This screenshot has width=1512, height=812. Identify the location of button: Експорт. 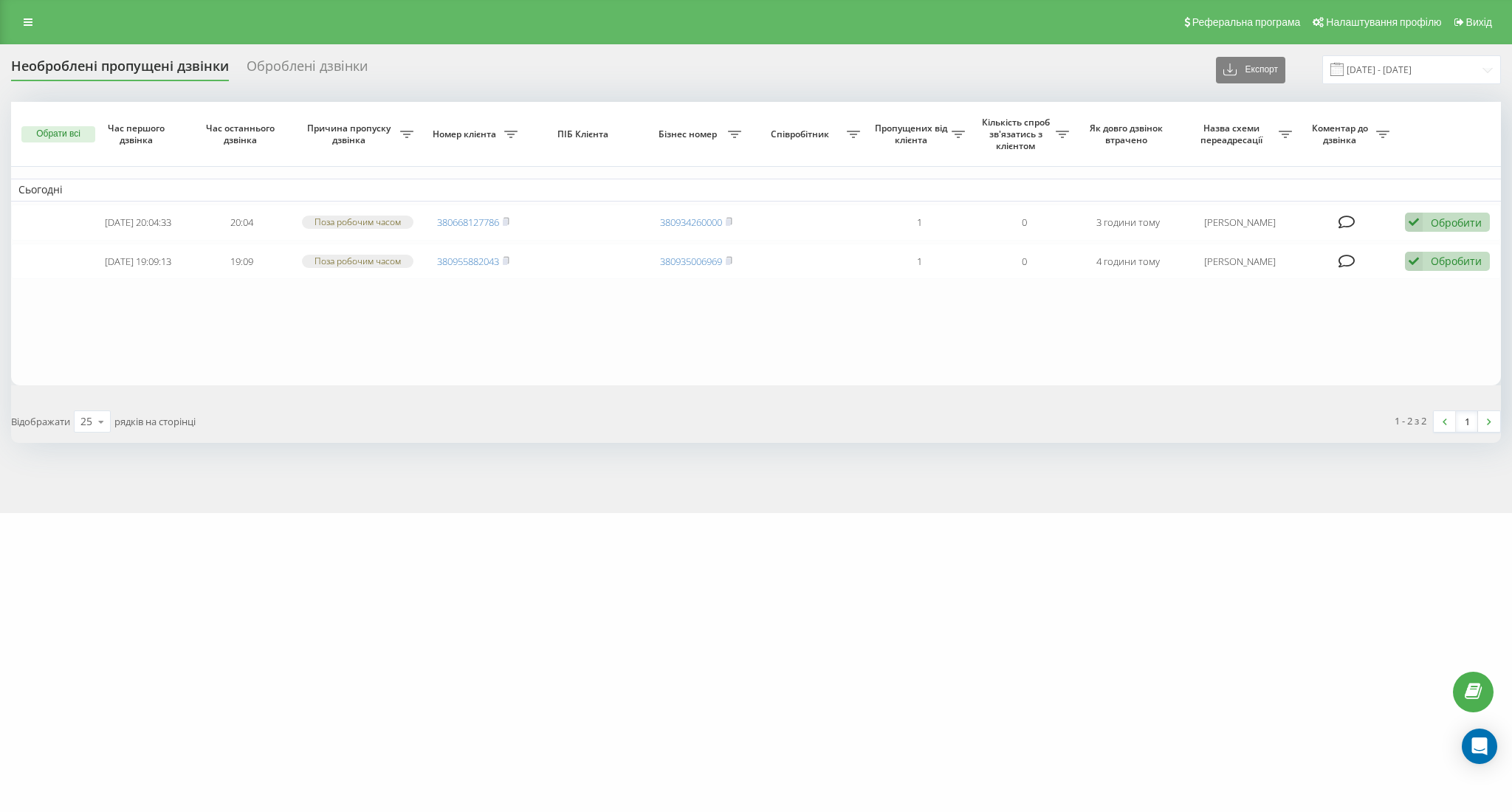
(1250, 70).